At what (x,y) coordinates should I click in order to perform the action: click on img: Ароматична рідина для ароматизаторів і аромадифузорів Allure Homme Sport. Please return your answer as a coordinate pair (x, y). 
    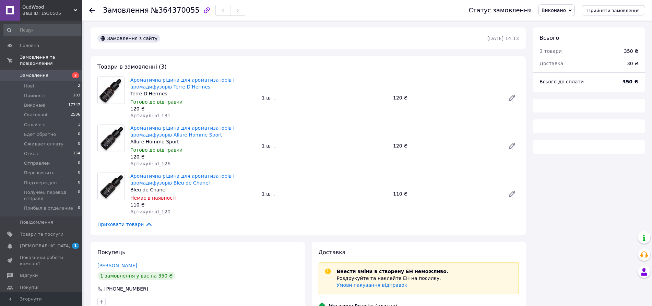
    Looking at the image, I should click on (111, 138).